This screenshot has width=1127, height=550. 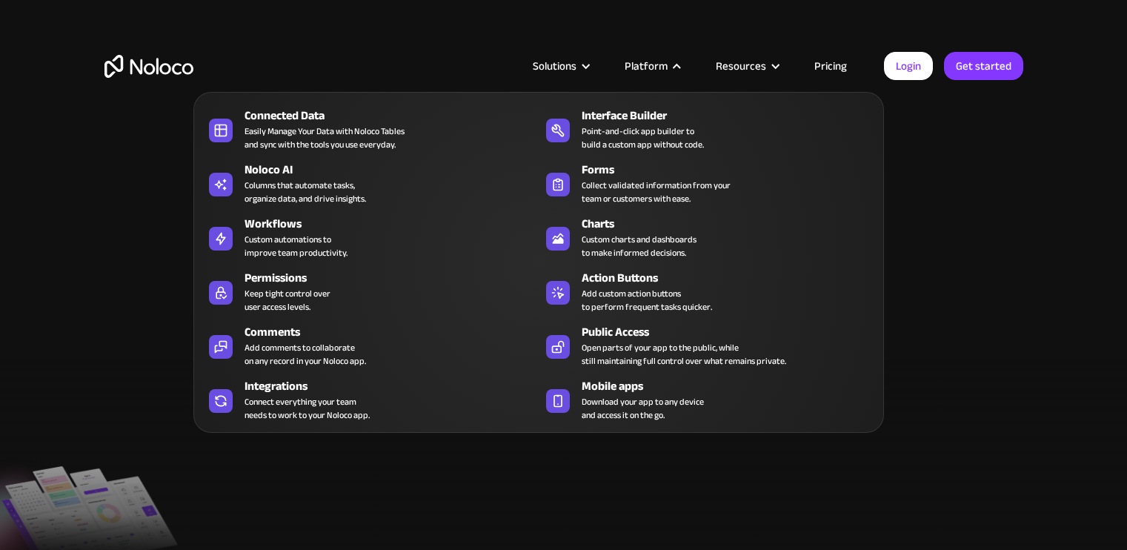 What do you see at coordinates (732, 332) in the screenshot?
I see `div: Public Access` at bounding box center [732, 332].